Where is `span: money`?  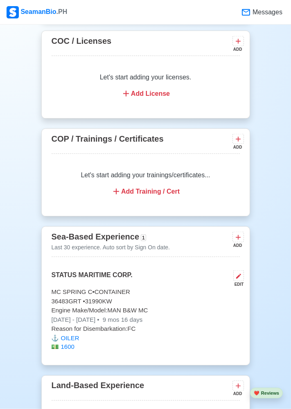 span: money is located at coordinates (55, 347).